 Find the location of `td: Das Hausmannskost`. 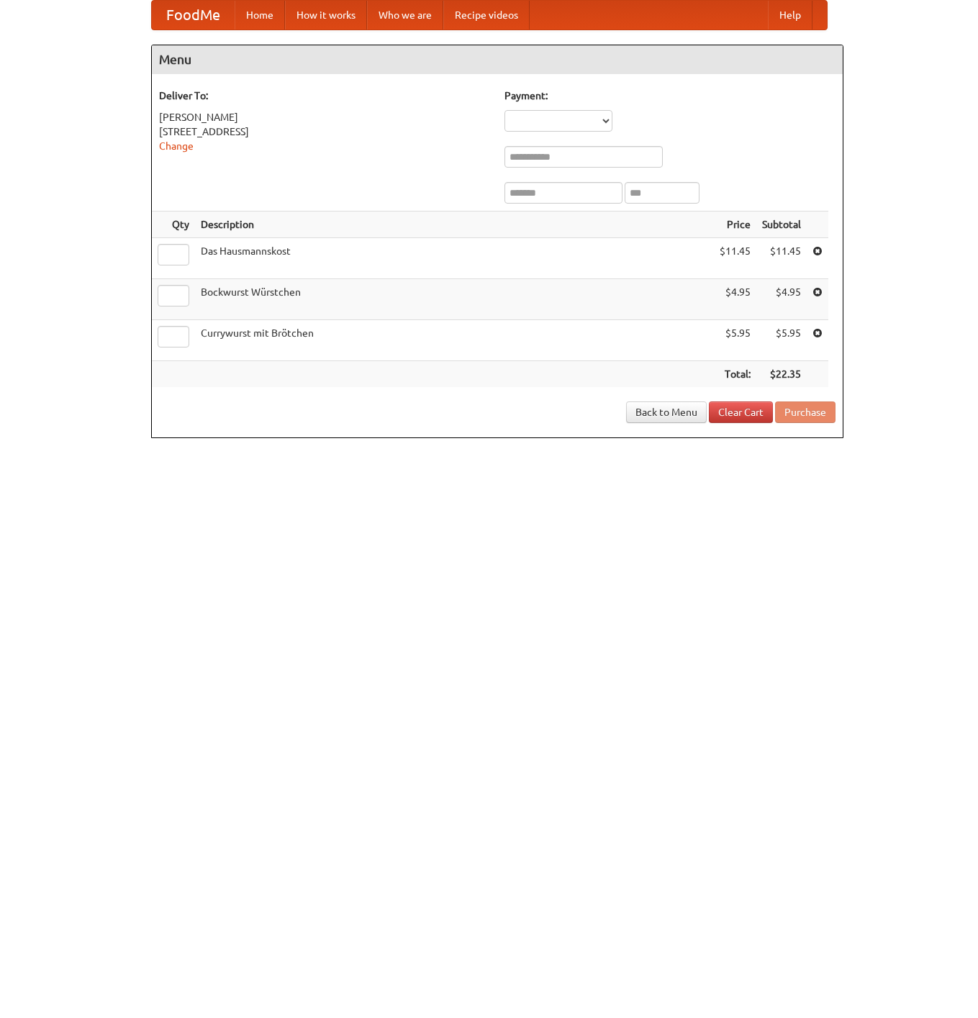

td: Das Hausmannskost is located at coordinates (454, 258).